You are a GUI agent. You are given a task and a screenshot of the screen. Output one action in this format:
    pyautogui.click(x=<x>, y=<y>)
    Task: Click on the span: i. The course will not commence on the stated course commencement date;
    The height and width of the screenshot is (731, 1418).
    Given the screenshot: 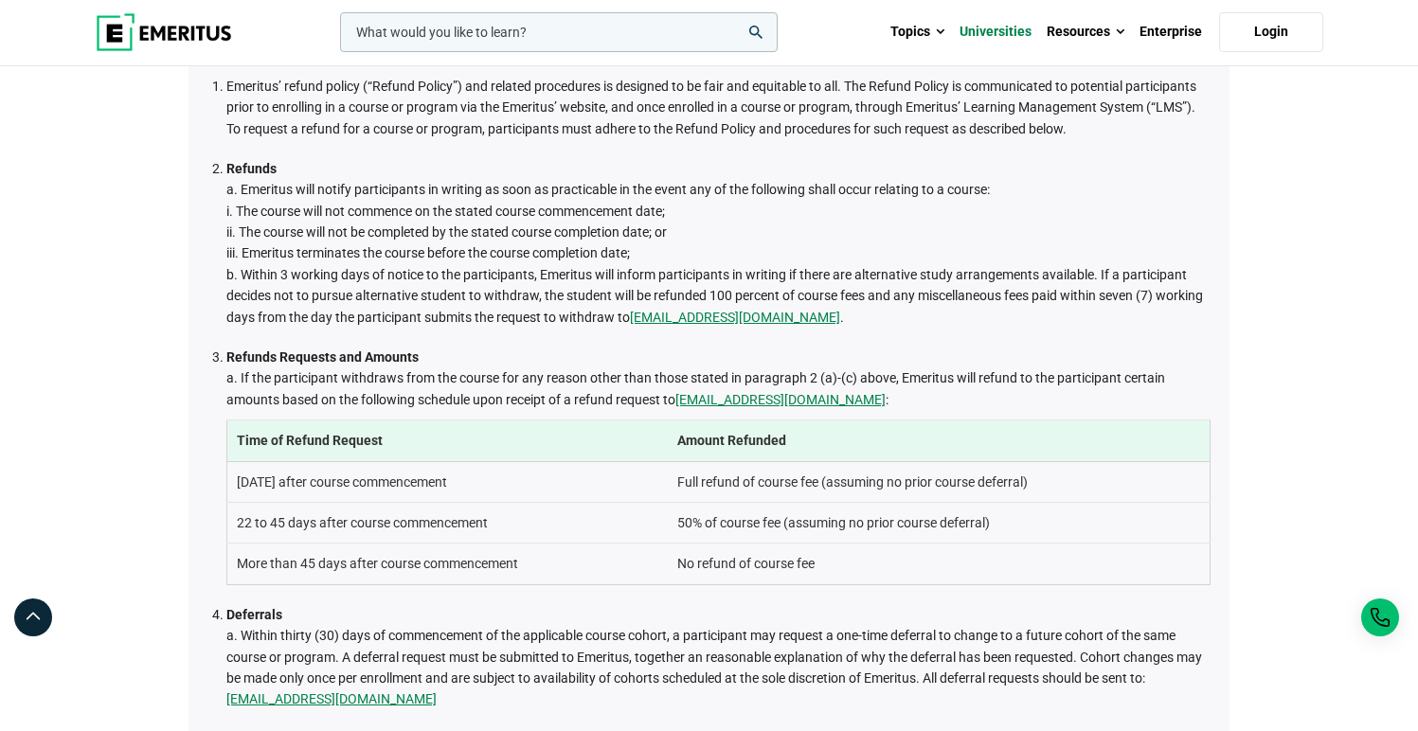 What is the action you would take?
    pyautogui.click(x=445, y=211)
    